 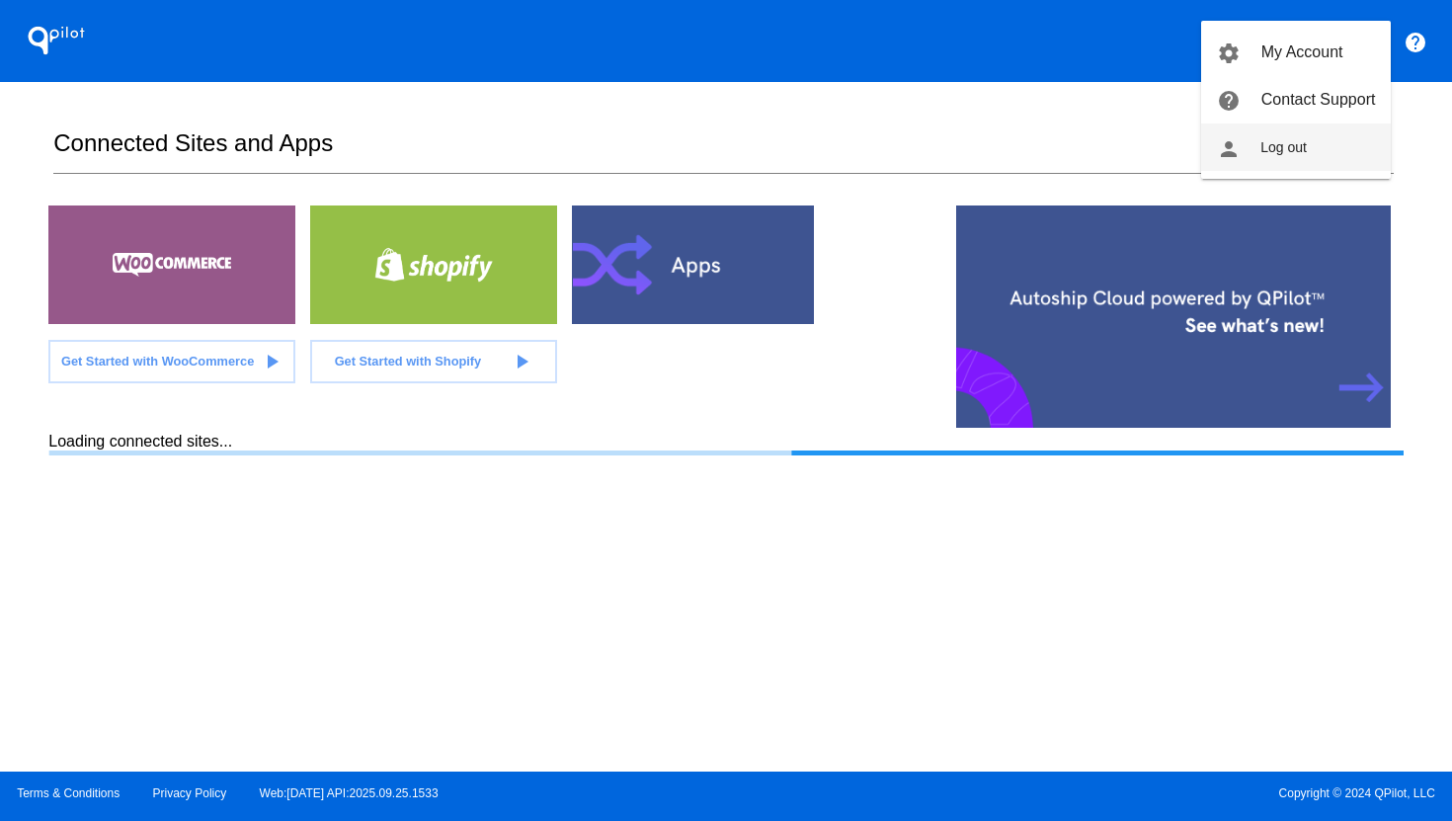 I want to click on mat-icon: help, so click(x=1229, y=101).